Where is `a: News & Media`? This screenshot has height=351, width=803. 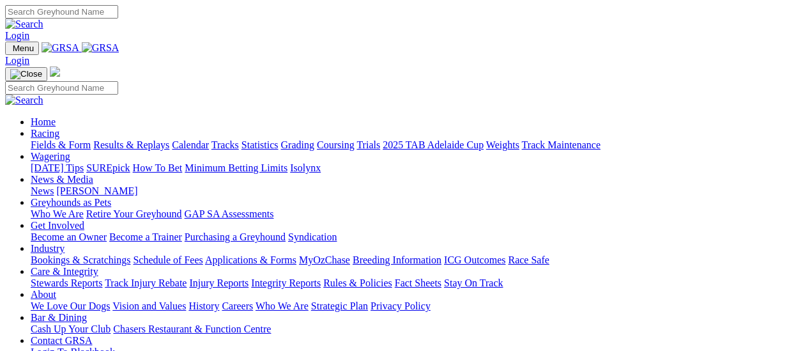
a: News & Media is located at coordinates (62, 179).